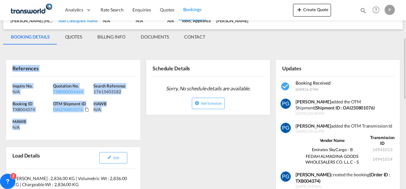 The height and width of the screenshot is (189, 406). What do you see at coordinates (299, 10) in the screenshot?
I see `md-icon: icon-plus 400-fg` at bounding box center [299, 10].